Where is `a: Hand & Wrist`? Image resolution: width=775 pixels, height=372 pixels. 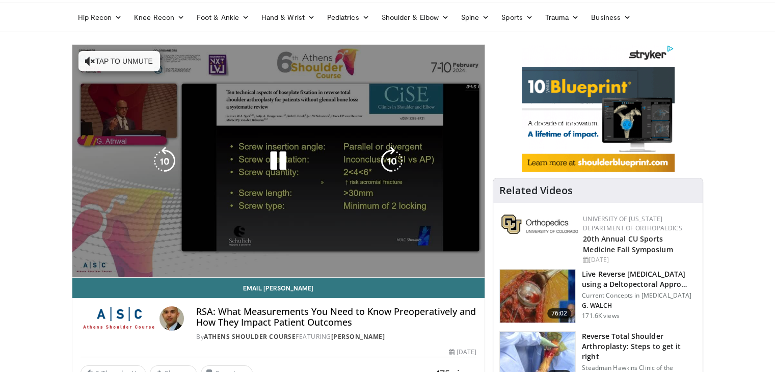 a: Hand & Wrist is located at coordinates (288, 17).